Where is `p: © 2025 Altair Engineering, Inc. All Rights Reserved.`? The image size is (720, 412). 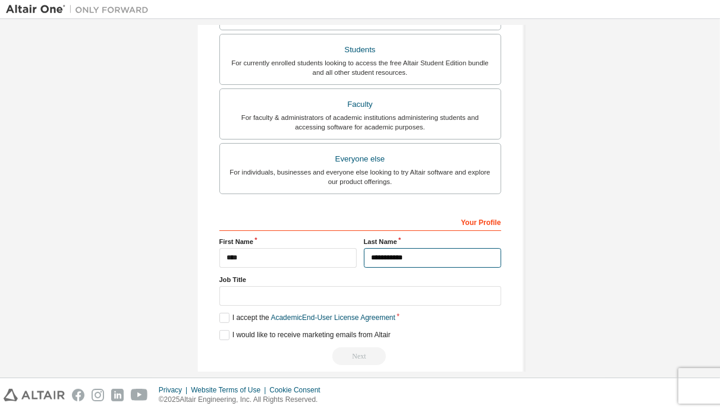
p: © 2025 Altair Engineering, Inc. All Rights Reserved. is located at coordinates (243, 400).